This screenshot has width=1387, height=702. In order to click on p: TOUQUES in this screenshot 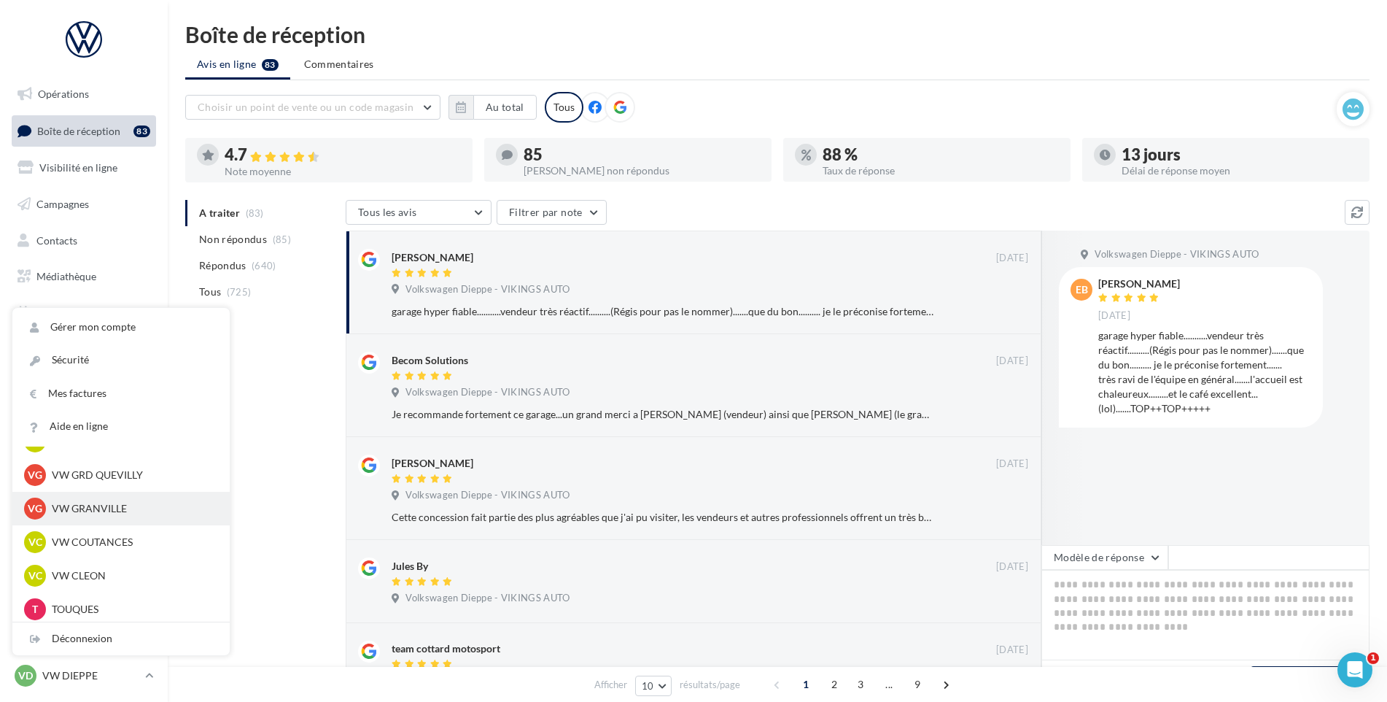, I will do `click(132, 609)`.